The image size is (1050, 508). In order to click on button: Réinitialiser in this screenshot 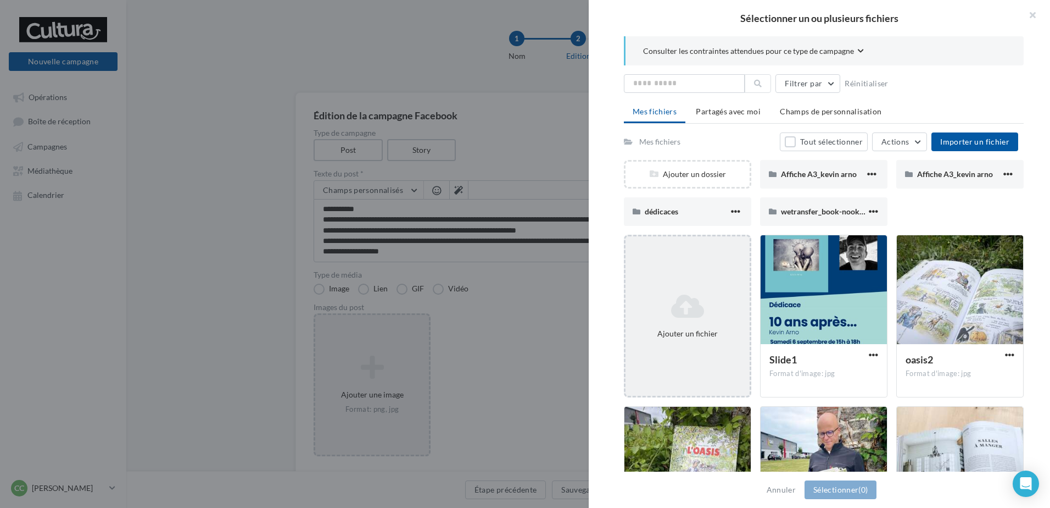, I will do `click(867, 84)`.